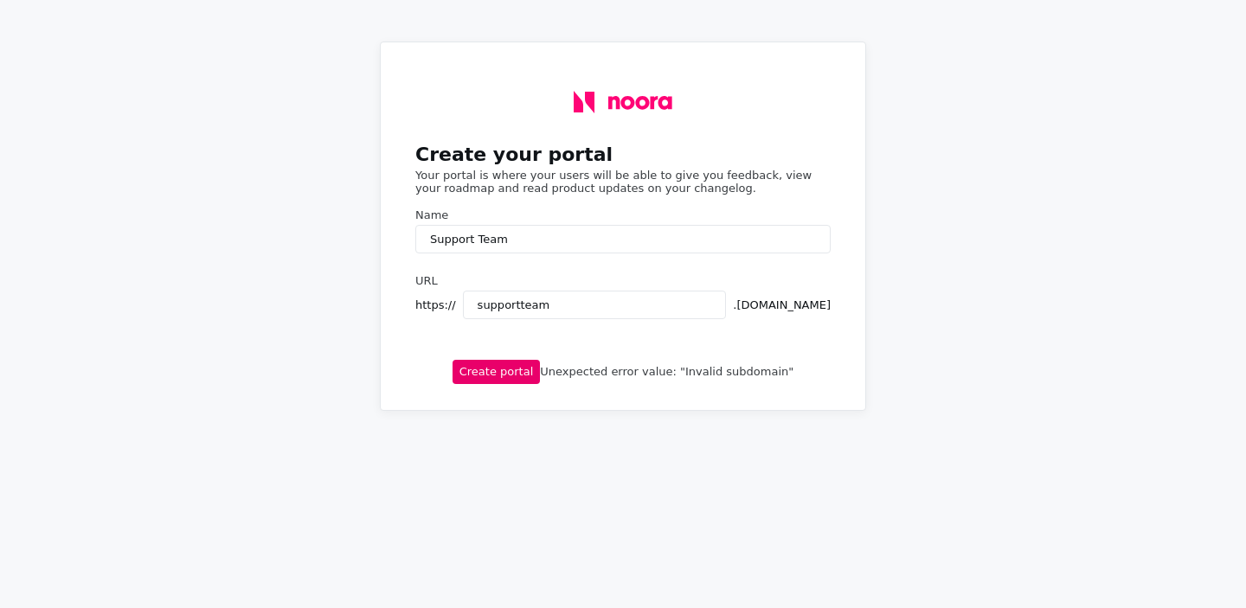 Image resolution: width=1246 pixels, height=608 pixels. I want to click on div: https://, so click(435, 305).